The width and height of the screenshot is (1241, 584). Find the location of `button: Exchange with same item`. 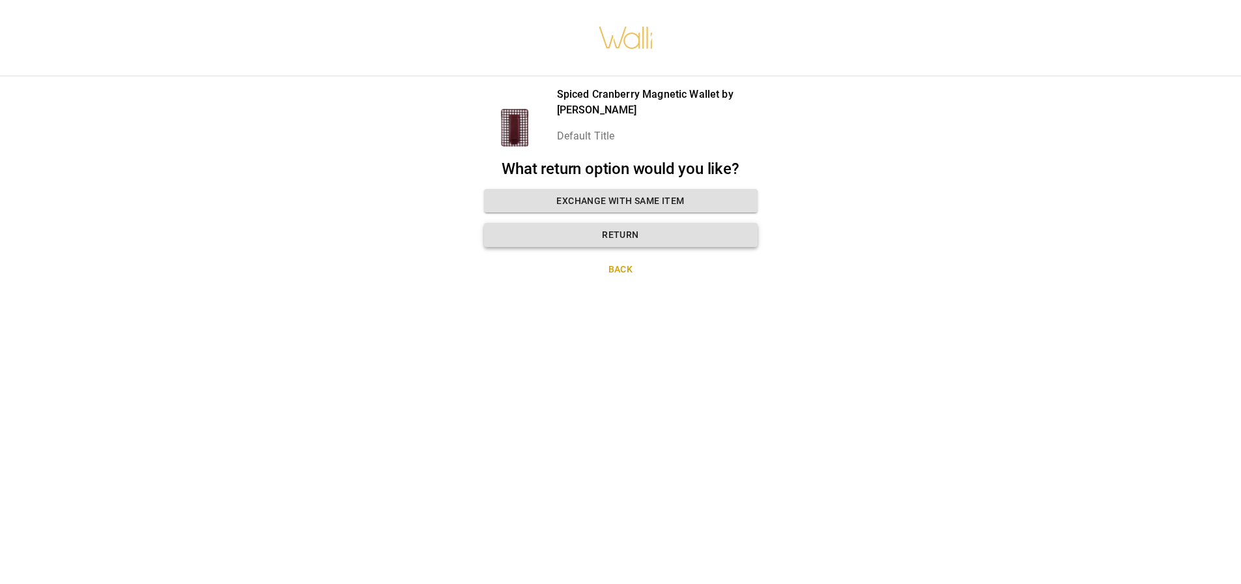

button: Exchange with same item is located at coordinates (621, 201).